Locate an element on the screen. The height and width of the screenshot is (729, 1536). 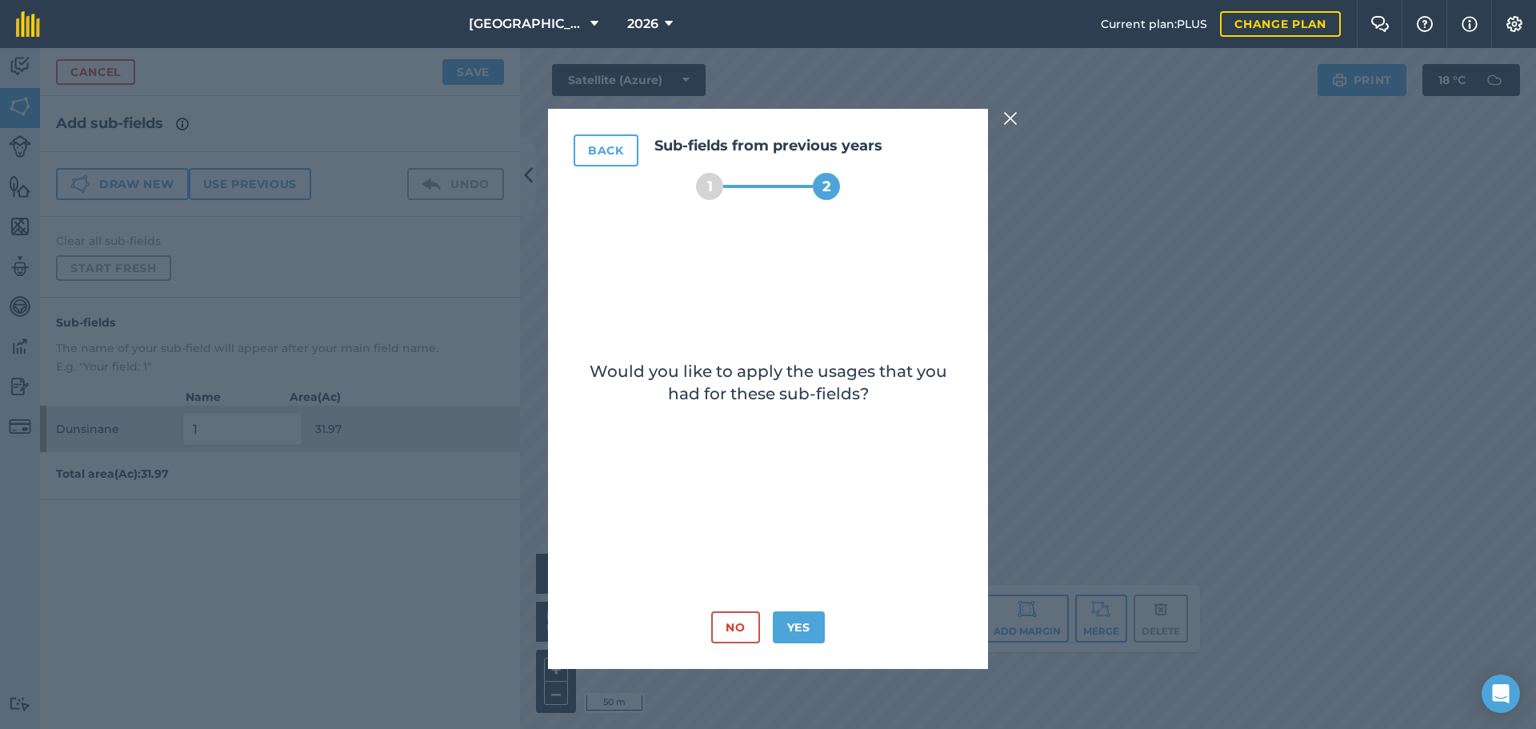
span: 2026 is located at coordinates (642, 24).